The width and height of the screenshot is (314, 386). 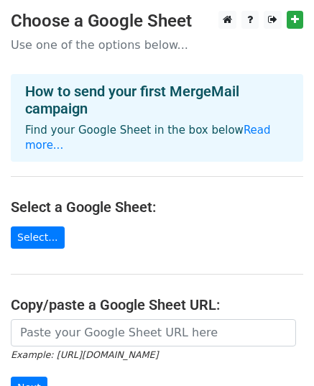 What do you see at coordinates (157, 45) in the screenshot?
I see `p: Use one of the options below...` at bounding box center [157, 45].